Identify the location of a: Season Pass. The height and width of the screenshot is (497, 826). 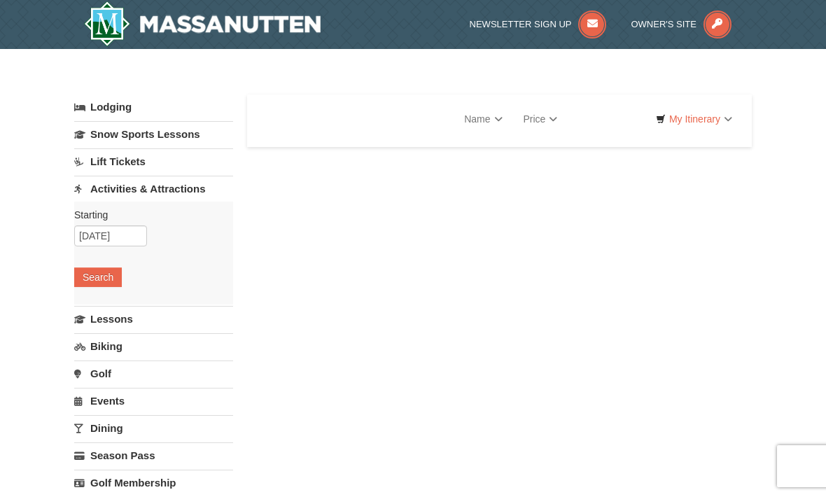
(153, 455).